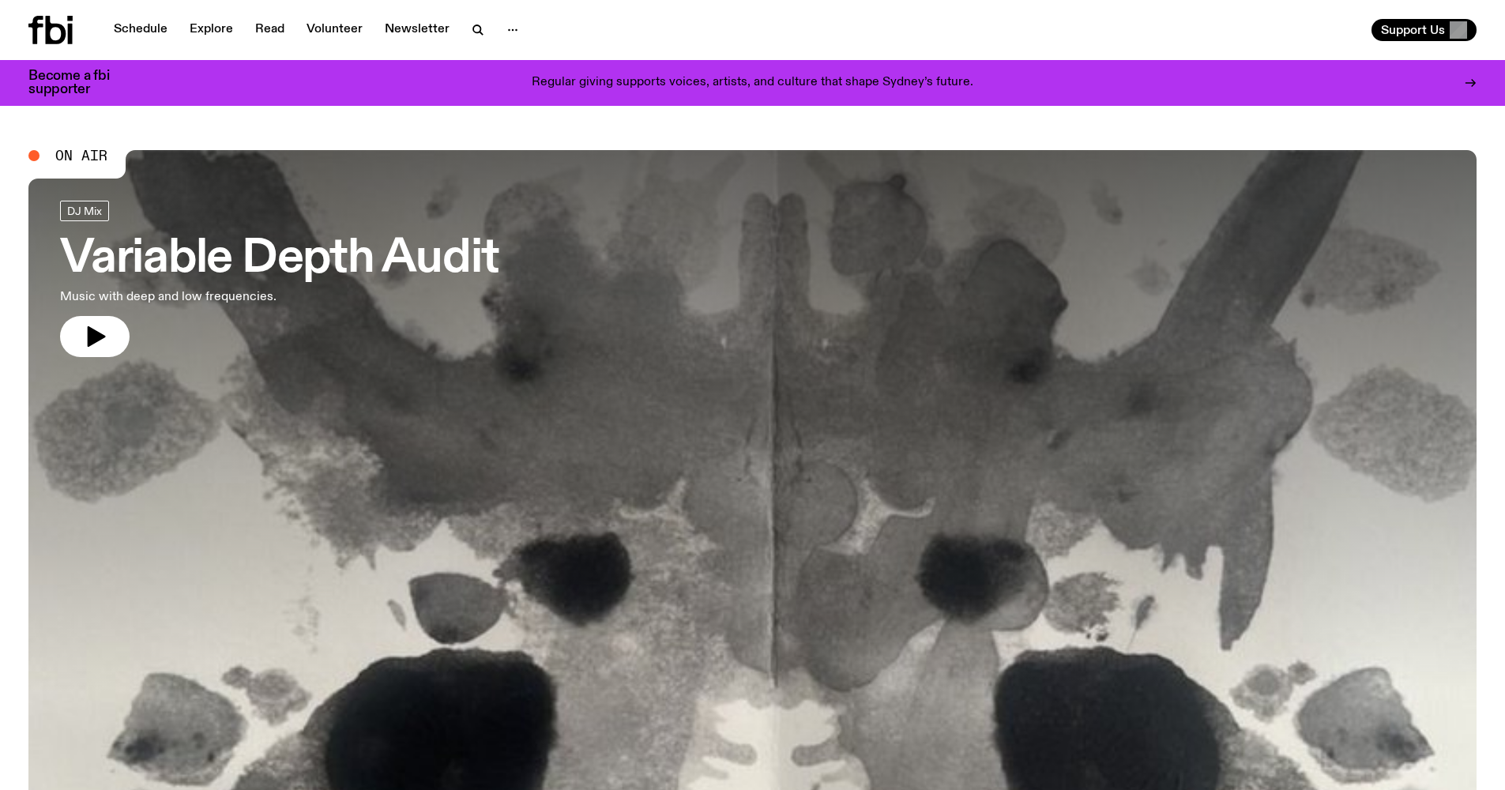  What do you see at coordinates (269, 30) in the screenshot?
I see `a: Read` at bounding box center [269, 30].